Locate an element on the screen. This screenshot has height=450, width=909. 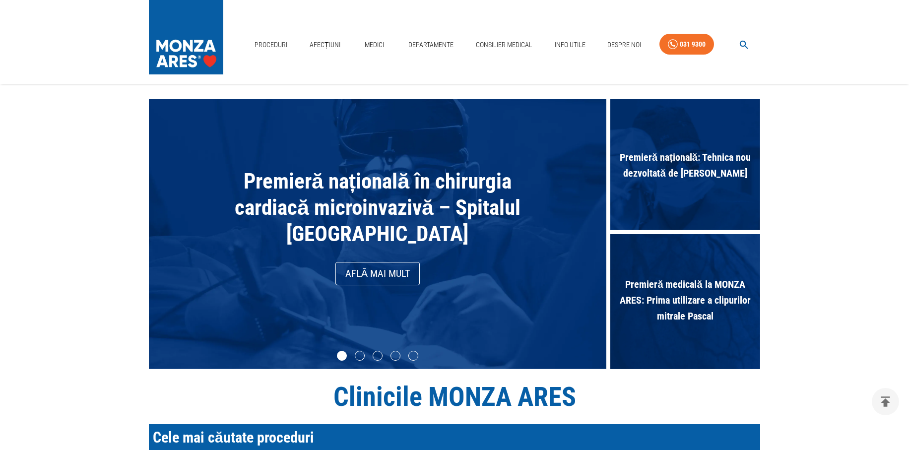
li: slide item 2 is located at coordinates (360, 356).